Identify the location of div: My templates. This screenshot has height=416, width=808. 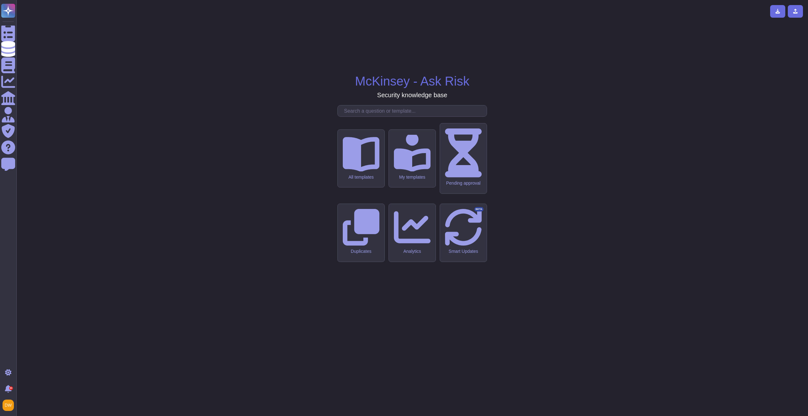
(412, 177).